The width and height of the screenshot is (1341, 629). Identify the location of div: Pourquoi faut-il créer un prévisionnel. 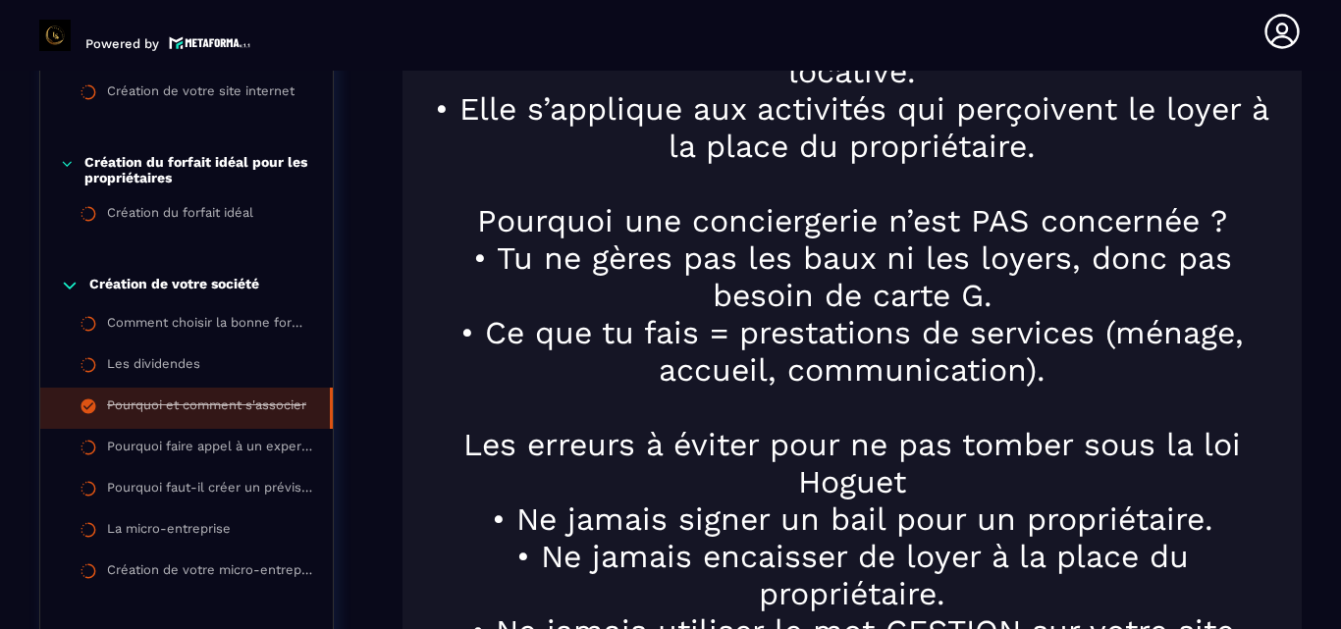
(210, 491).